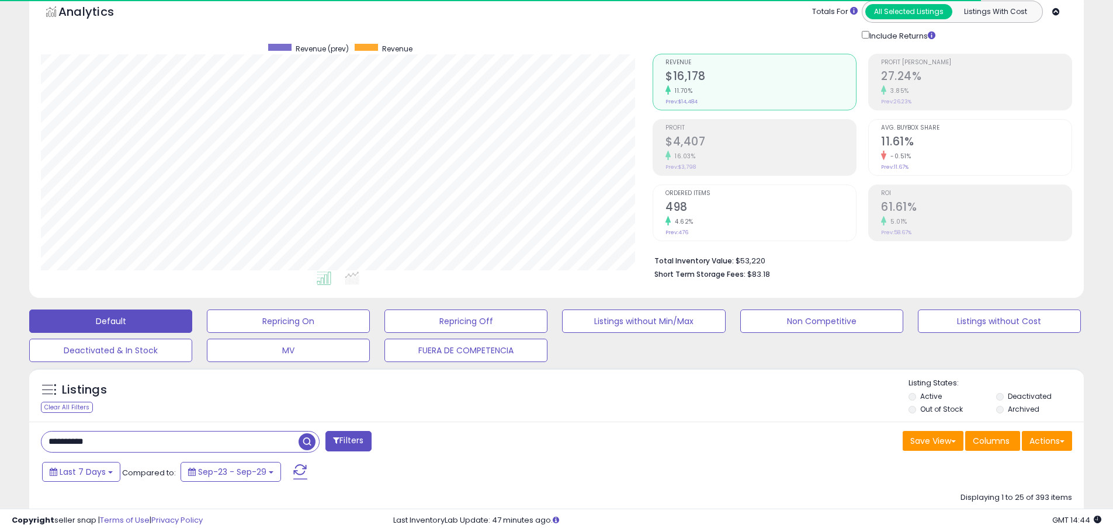 The image size is (1113, 532). Describe the element at coordinates (909, 12) in the screenshot. I see `button: All Selected Listings` at that location.